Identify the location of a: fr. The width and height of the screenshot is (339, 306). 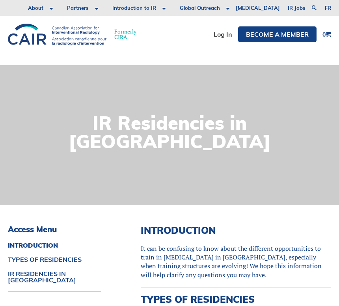
(328, 8).